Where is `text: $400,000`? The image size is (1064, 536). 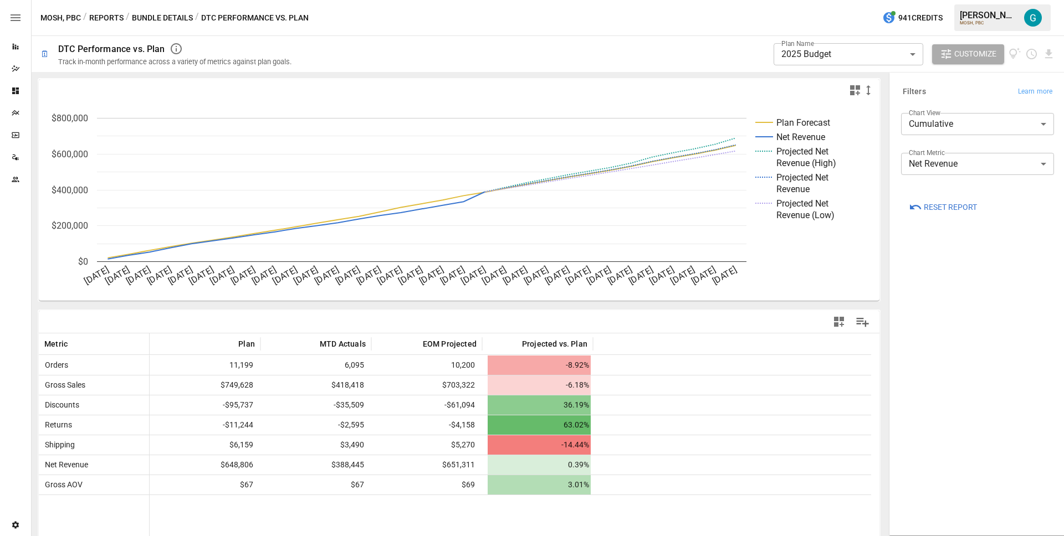 text: $400,000 is located at coordinates (70, 190).